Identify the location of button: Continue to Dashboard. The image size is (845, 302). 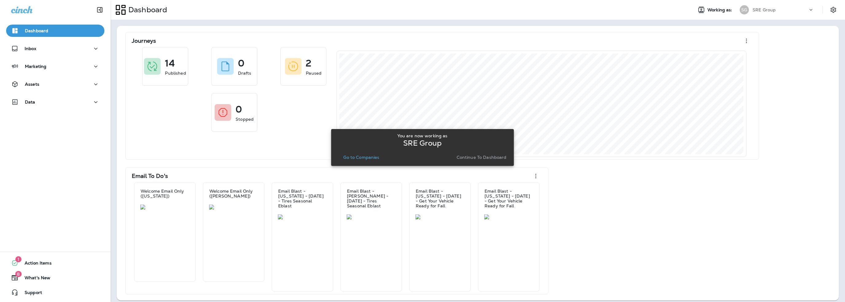
(482, 157).